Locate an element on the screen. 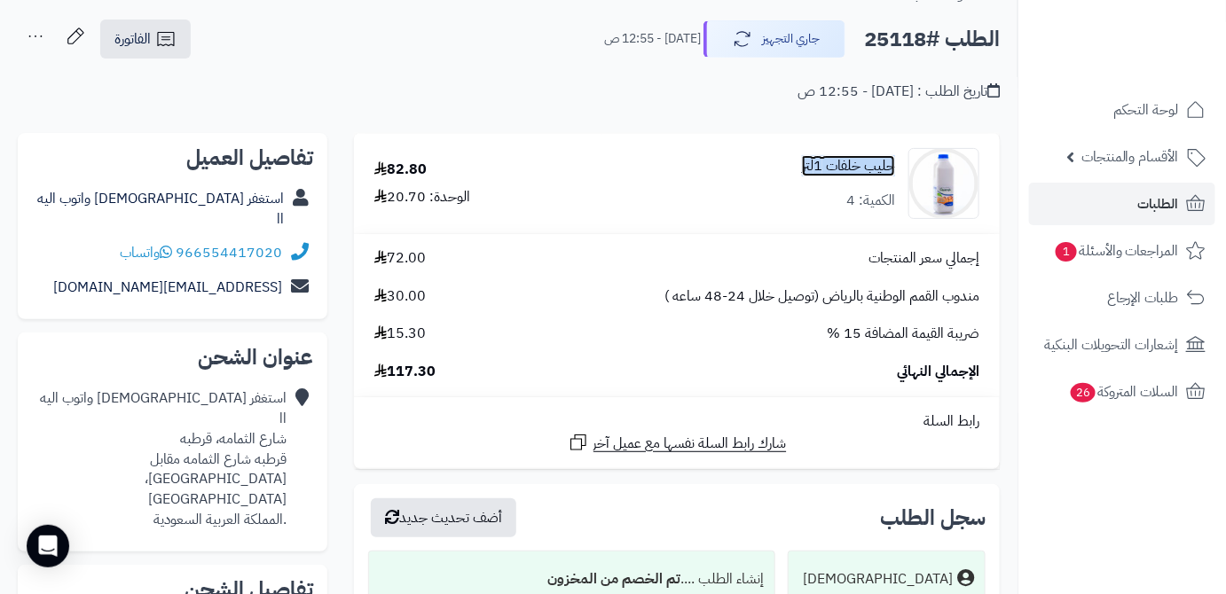 The image size is (1226, 594). span: ضريبة القيمة المضافة 15 % is located at coordinates (903, 334).